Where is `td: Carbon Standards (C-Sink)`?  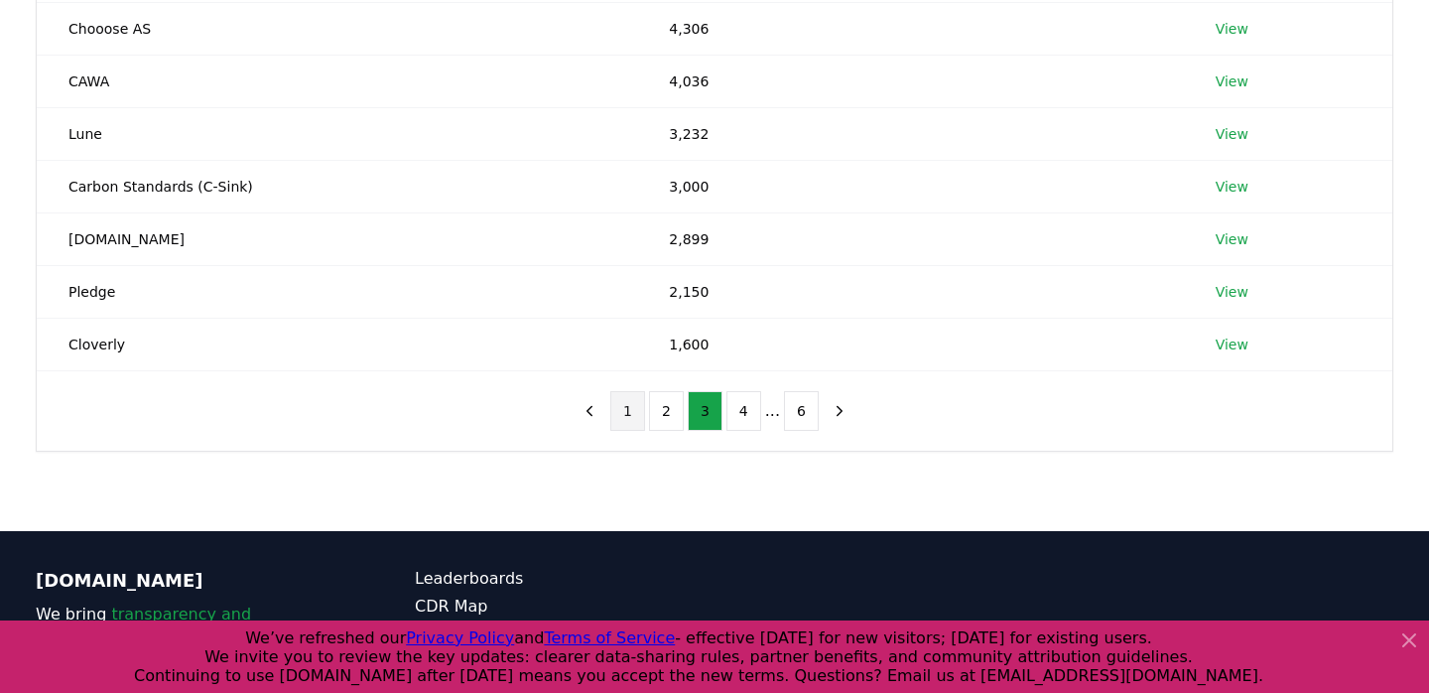 td: Carbon Standards (C-Sink) is located at coordinates (337, 186).